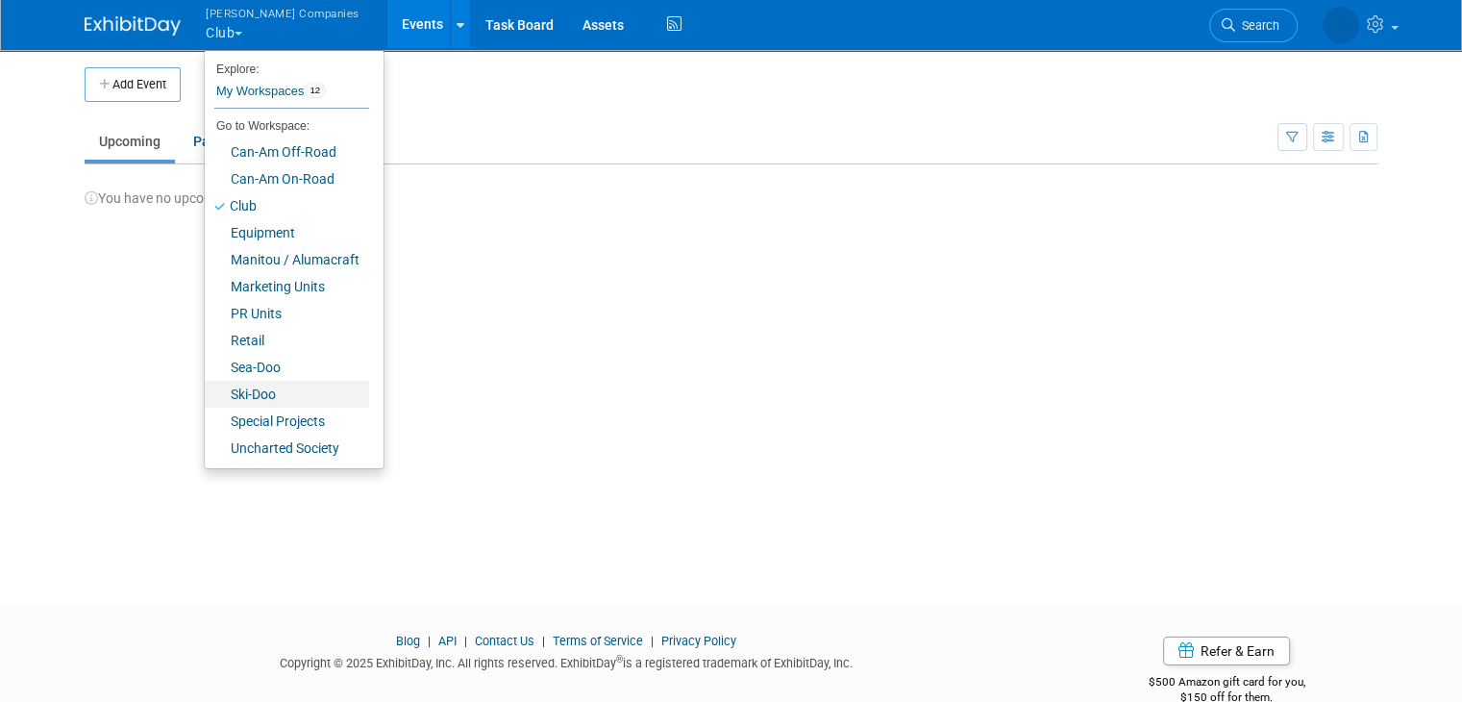  What do you see at coordinates (286, 448) in the screenshot?
I see `a: Uncharted Society` at bounding box center [286, 448].